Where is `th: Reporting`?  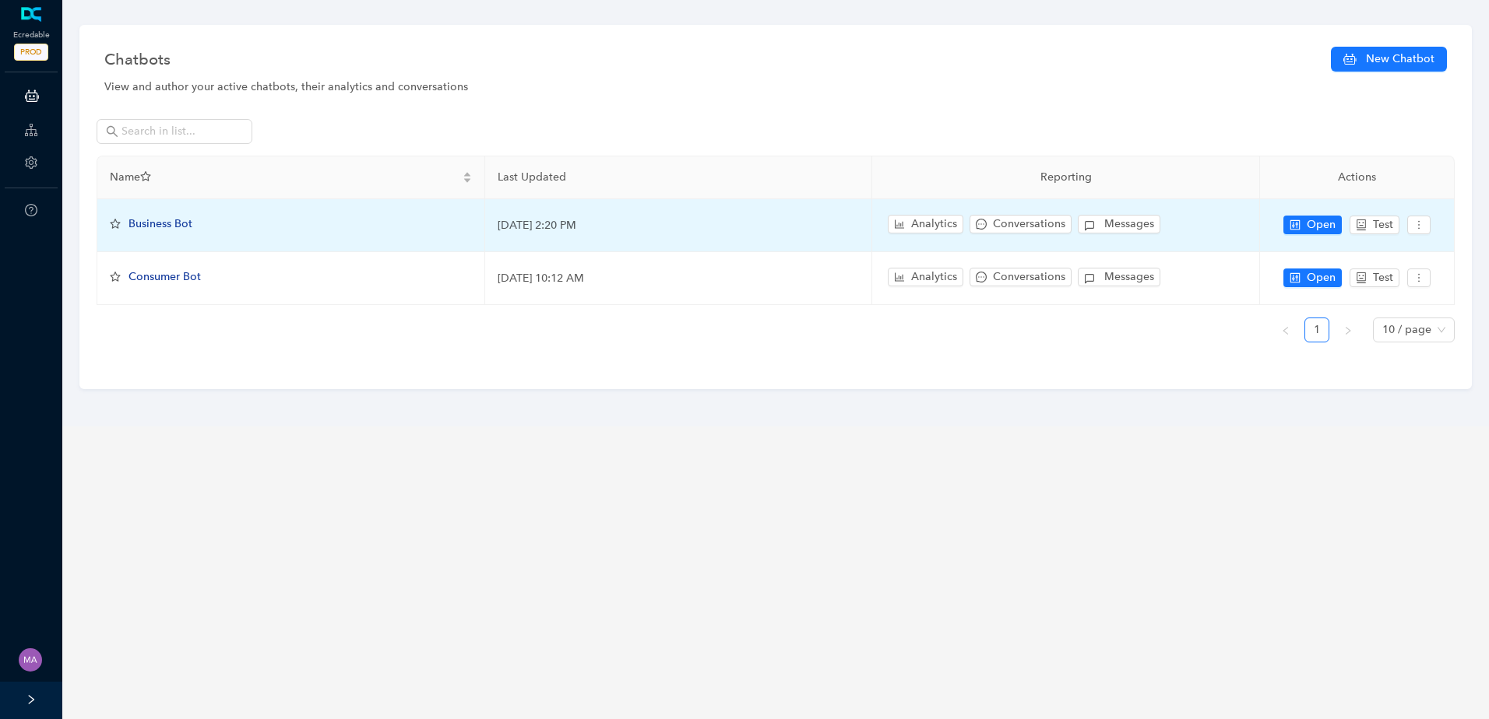 th: Reporting is located at coordinates (1066, 178).